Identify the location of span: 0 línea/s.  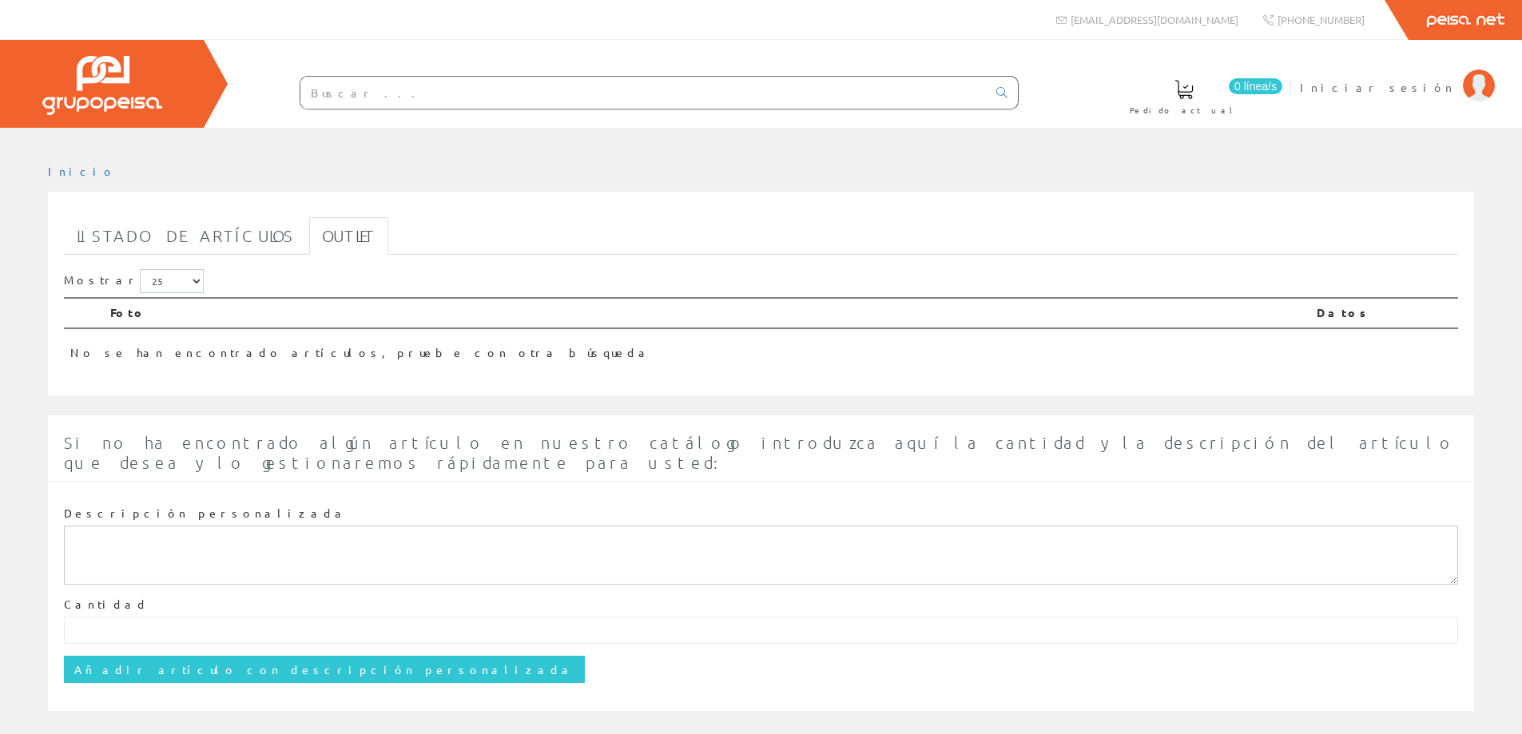
(1255, 86).